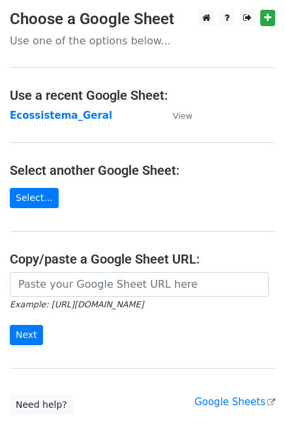 The image size is (285, 445). I want to click on small: View, so click(183, 116).